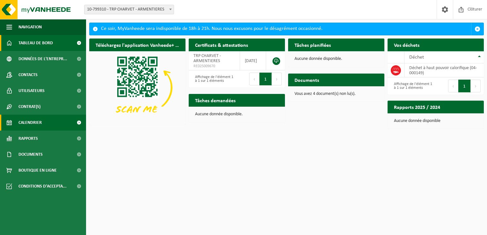 This screenshot has width=487, height=235. I want to click on a: Consulter les rapports, so click(456, 120).